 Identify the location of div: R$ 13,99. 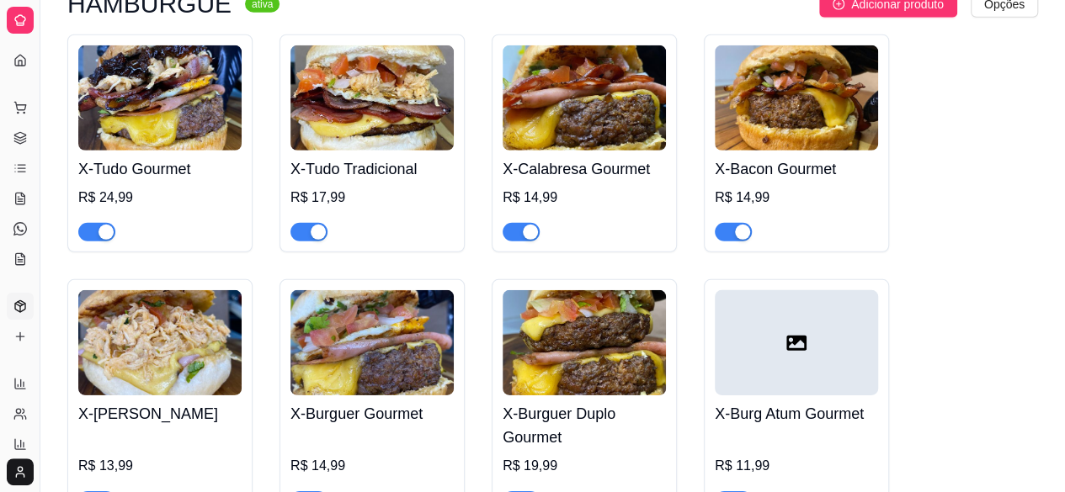
(160, 466).